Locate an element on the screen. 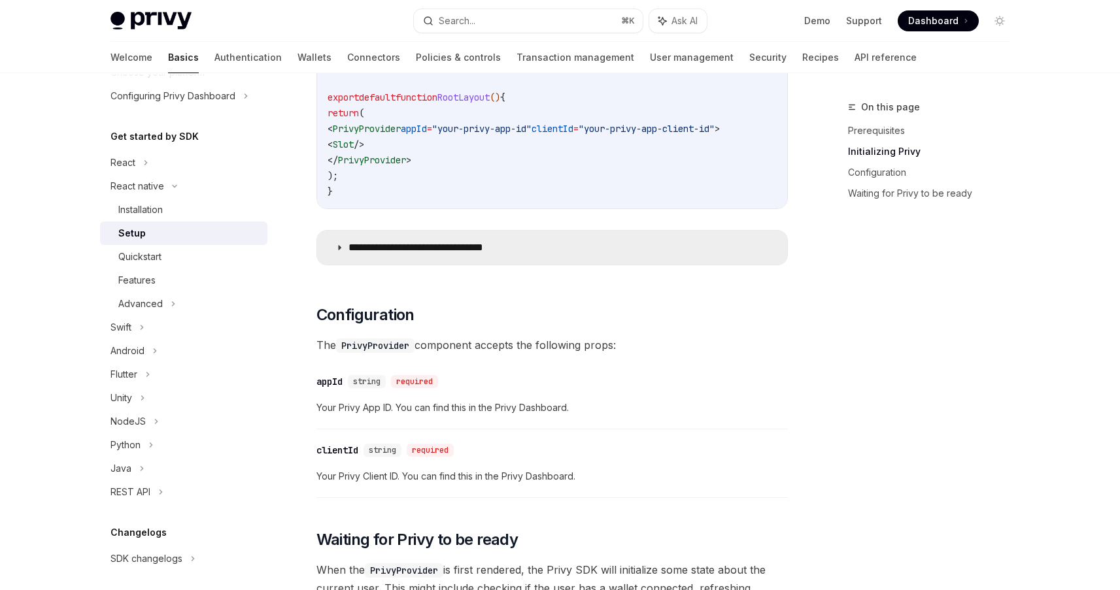 The image size is (1120, 590). a: Demo is located at coordinates (817, 21).